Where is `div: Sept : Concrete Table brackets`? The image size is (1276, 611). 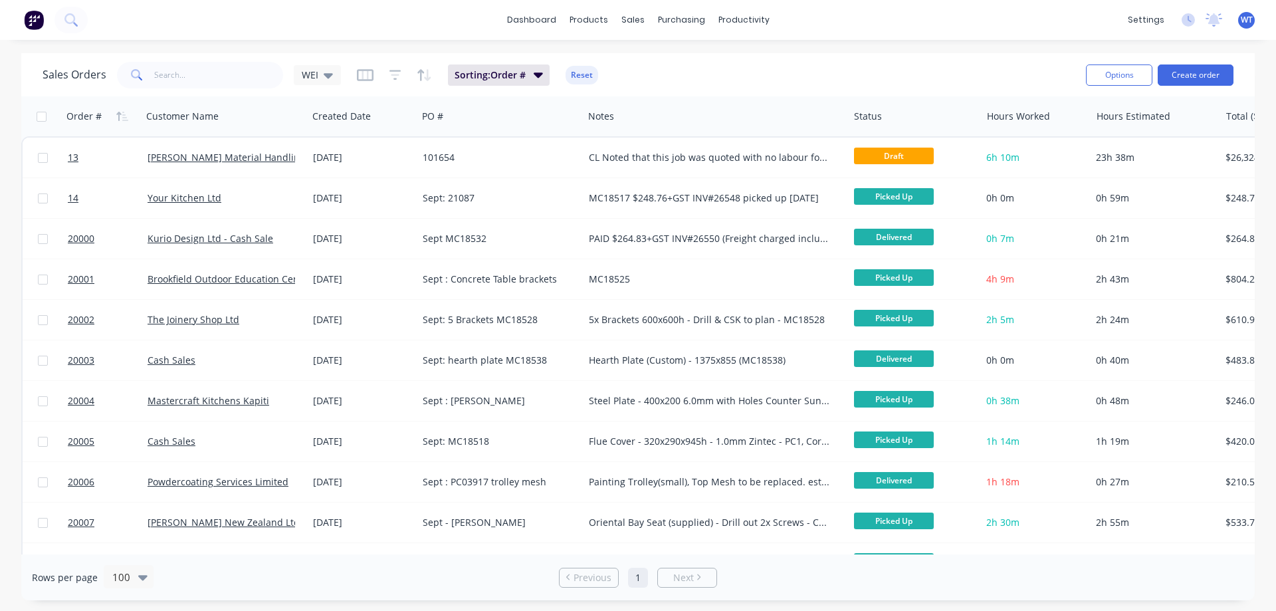
div: Sept : Concrete Table brackets is located at coordinates (496, 279).